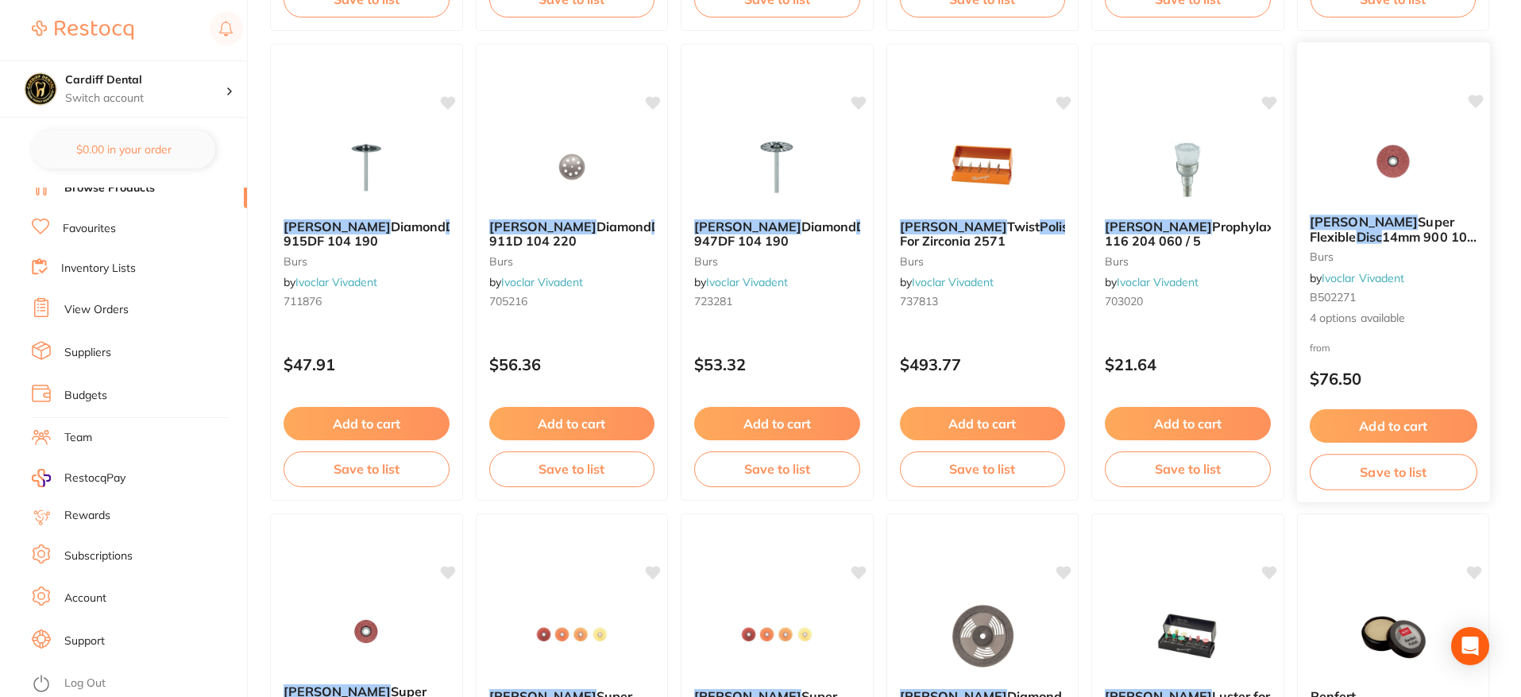  Describe the element at coordinates (84, 641) in the screenshot. I see `a: Support` at that location.